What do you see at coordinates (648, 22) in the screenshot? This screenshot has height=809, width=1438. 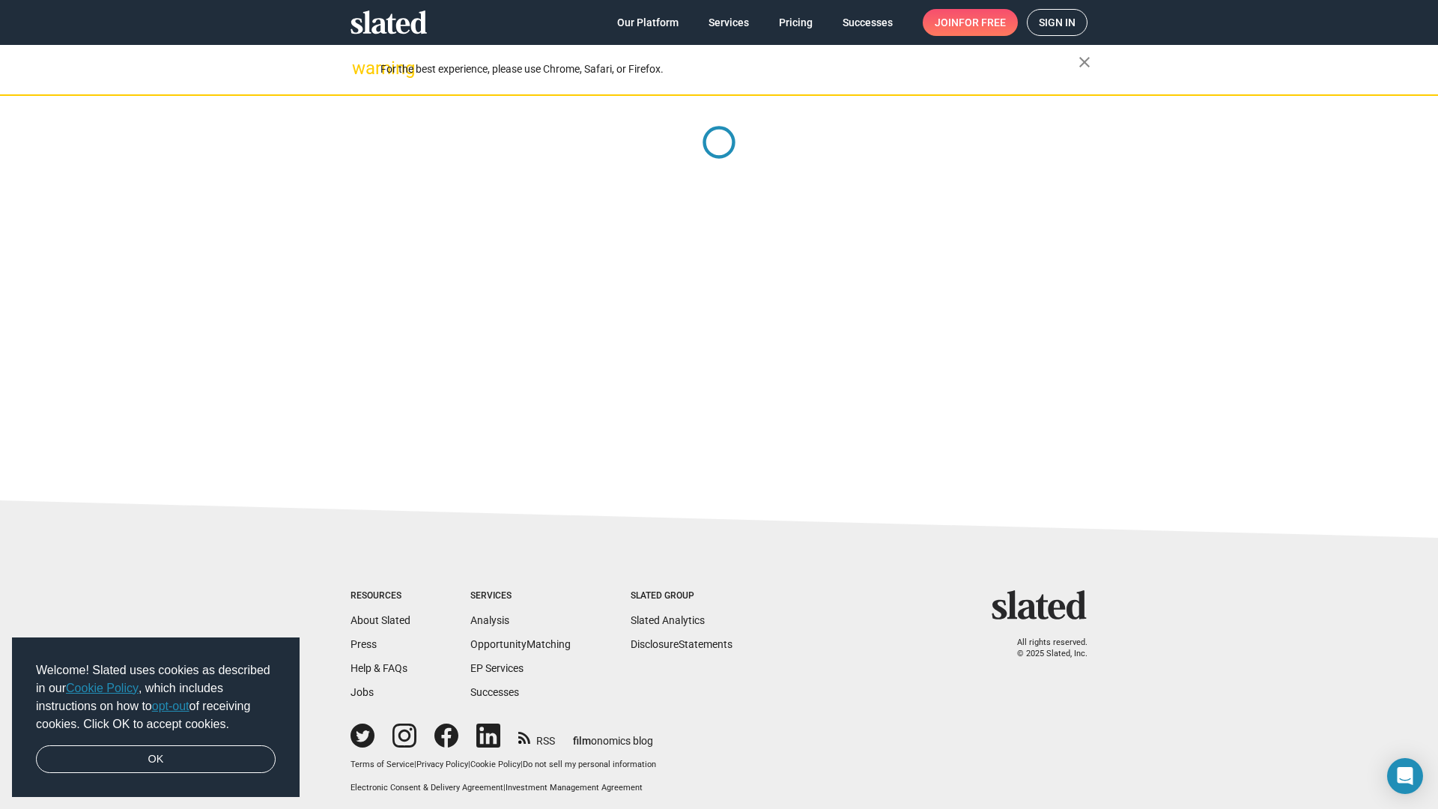 I see `a: Our Platform` at bounding box center [648, 22].